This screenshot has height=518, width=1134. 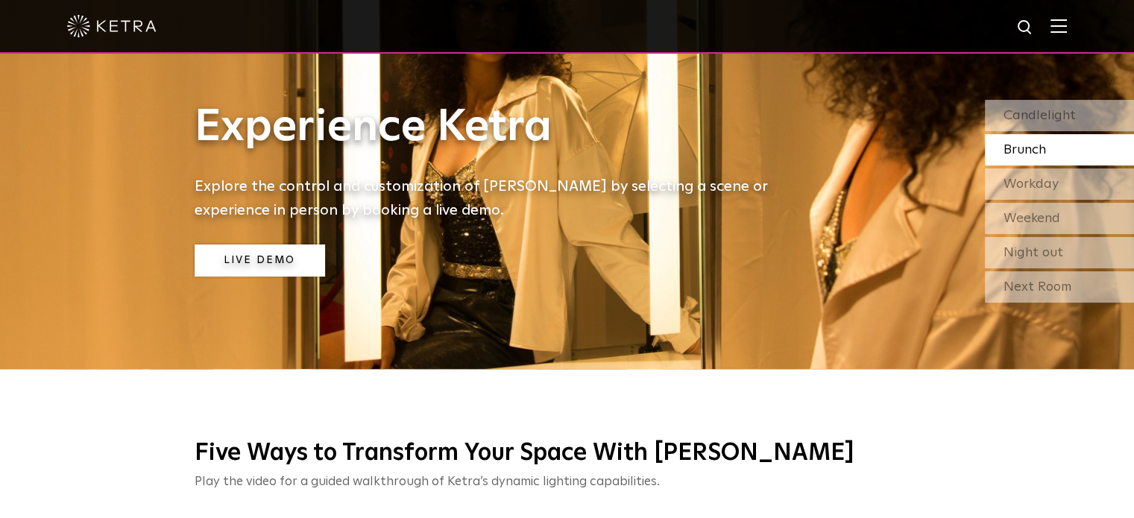 I want to click on span: Weekend, so click(x=1032, y=218).